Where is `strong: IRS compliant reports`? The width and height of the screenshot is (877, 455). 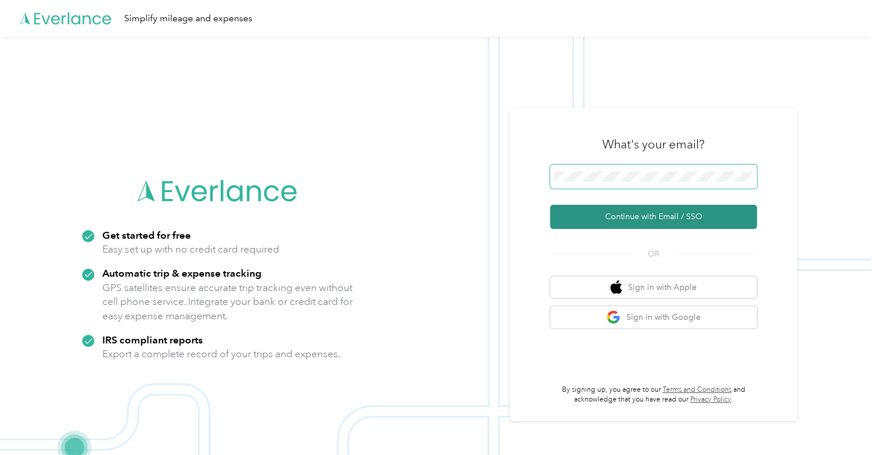 strong: IRS compliant reports is located at coordinates (152, 339).